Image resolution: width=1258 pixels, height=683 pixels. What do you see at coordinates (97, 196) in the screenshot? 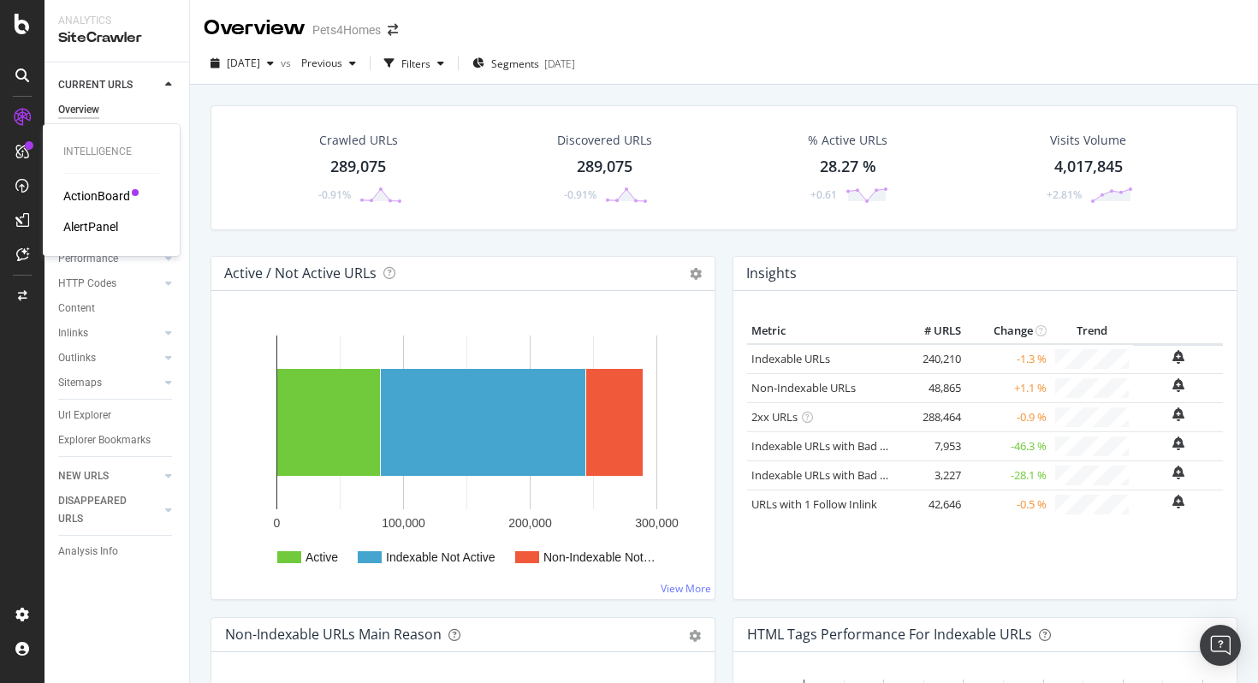
I see `a: ActionBoard` at bounding box center [97, 196].